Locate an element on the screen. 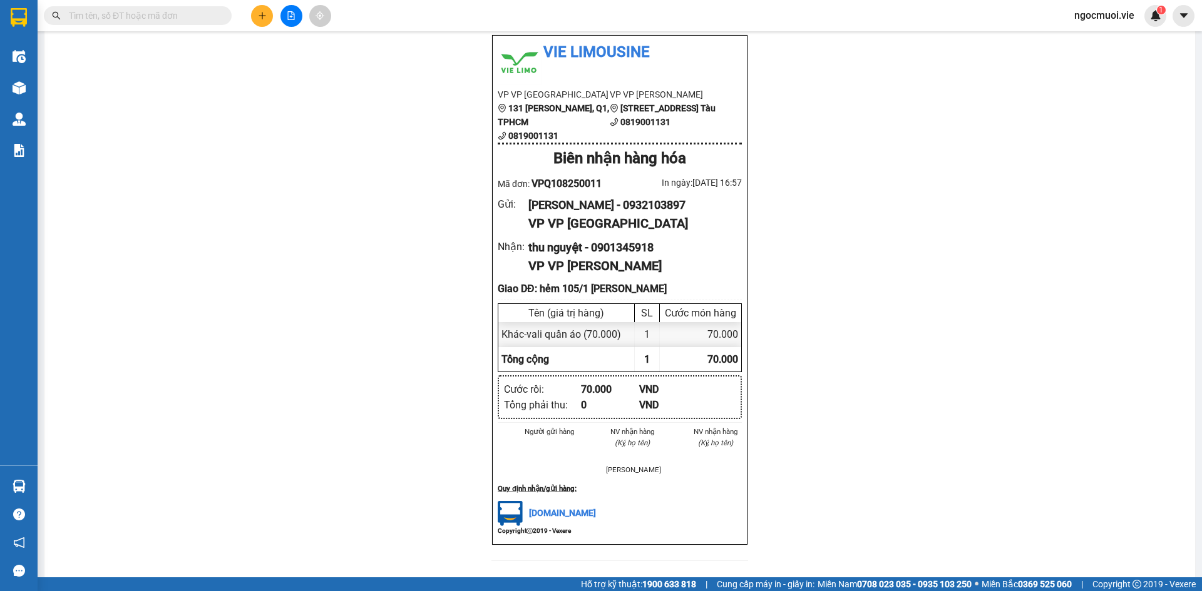 Image resolution: width=1202 pixels, height=591 pixels. span: plus is located at coordinates (262, 16).